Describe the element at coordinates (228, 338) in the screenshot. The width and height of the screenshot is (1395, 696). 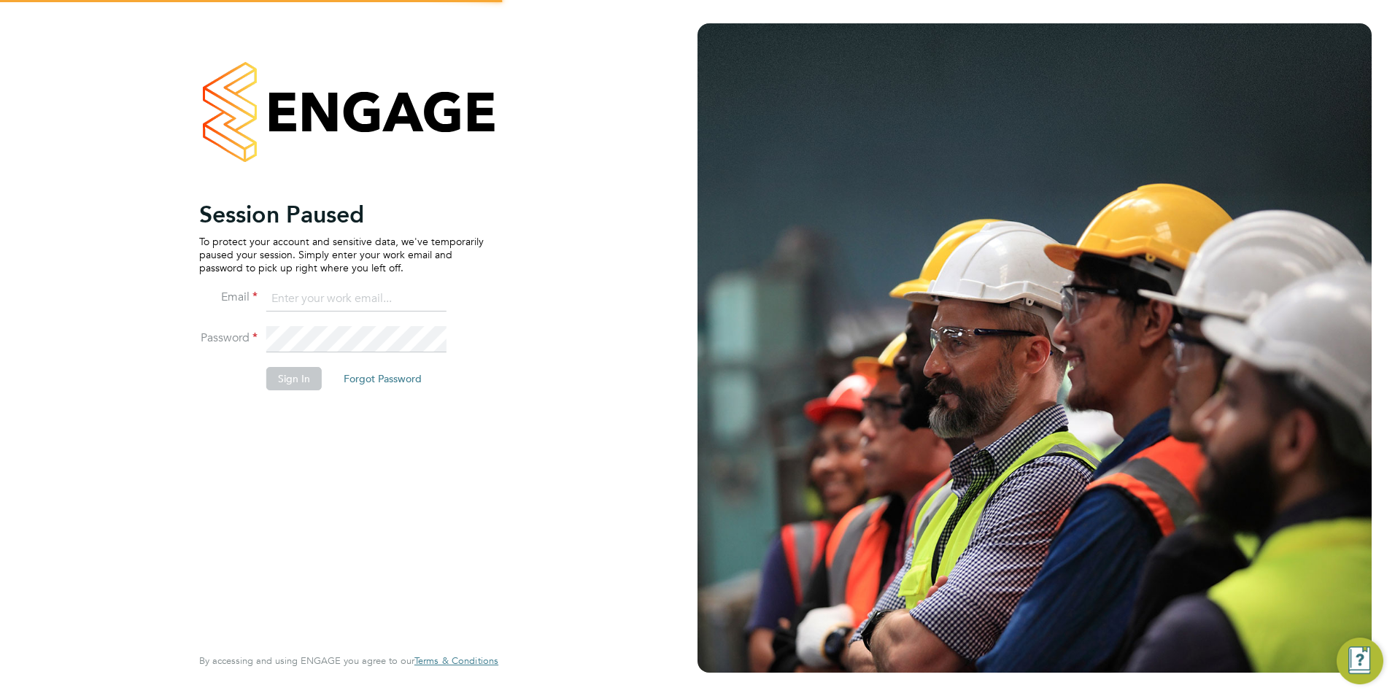
I see `label: Password` at that location.